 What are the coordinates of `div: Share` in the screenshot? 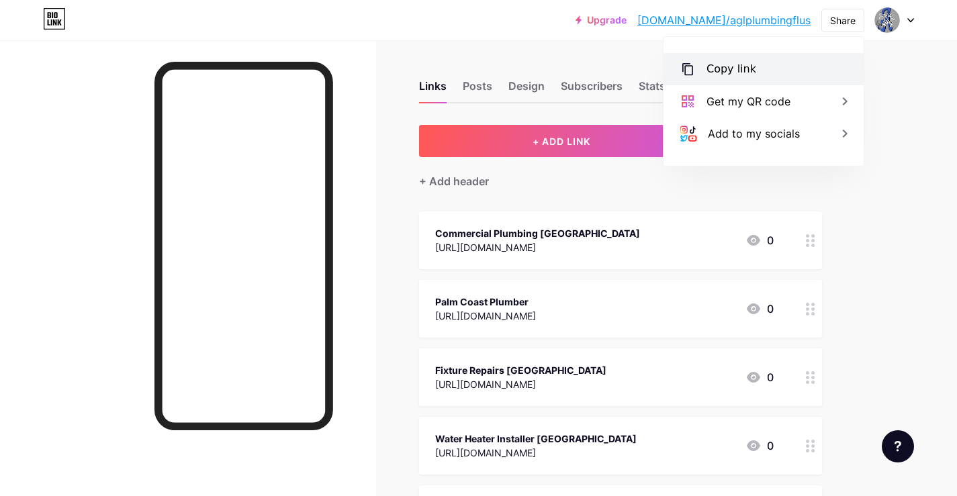 It's located at (843, 20).